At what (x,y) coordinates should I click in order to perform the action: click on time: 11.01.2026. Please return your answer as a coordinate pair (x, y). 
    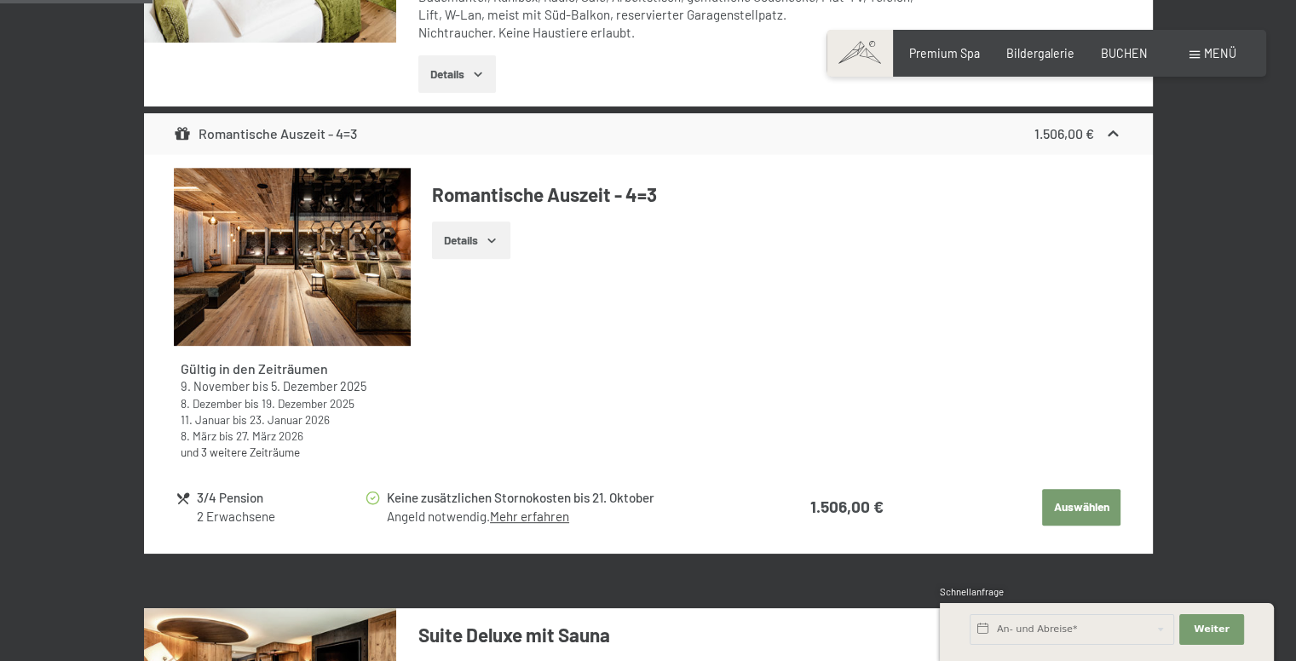
    Looking at the image, I should click on (205, 419).